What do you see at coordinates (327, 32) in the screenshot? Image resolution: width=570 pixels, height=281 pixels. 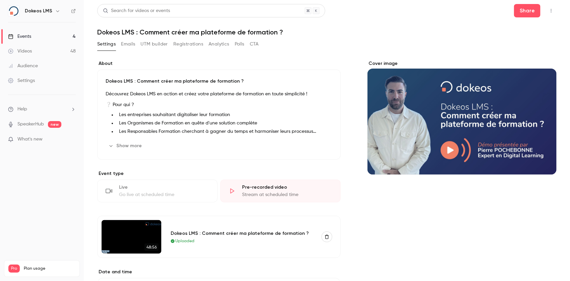 I see `h1: Dokeos LMS : Comment créer ma plateforme de formation ?` at bounding box center [327, 32].